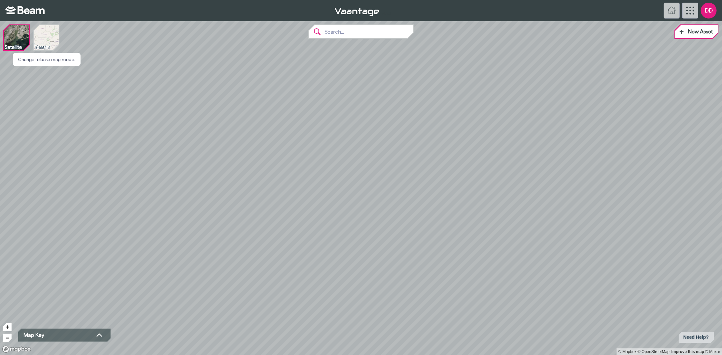 The image size is (722, 355). Describe the element at coordinates (47, 59) in the screenshot. I see `p: Change to base map mode.` at that location.